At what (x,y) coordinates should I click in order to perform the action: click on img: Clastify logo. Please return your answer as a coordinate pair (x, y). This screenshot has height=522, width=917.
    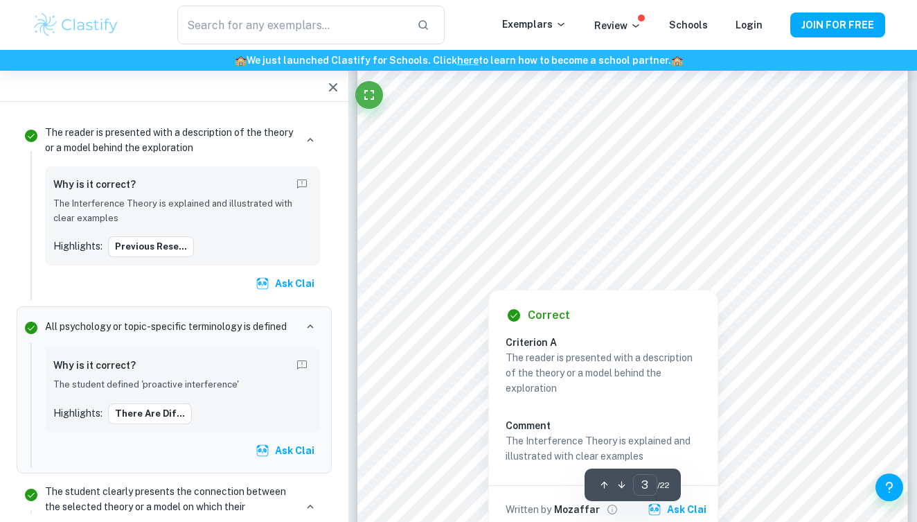
    Looking at the image, I should click on (76, 25).